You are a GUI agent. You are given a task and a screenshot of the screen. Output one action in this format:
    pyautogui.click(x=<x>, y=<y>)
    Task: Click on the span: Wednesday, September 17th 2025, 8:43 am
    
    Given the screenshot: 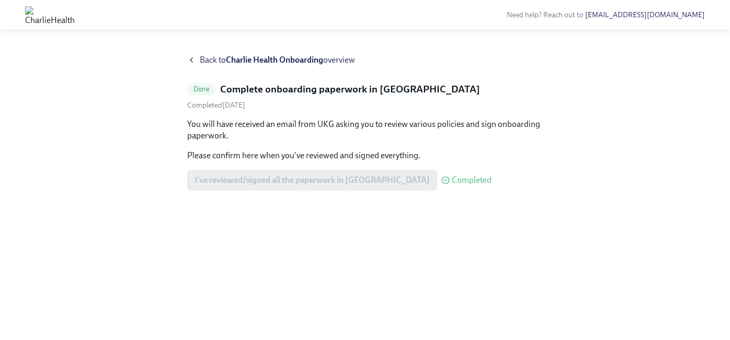 What is the action you would take?
    pyautogui.click(x=216, y=105)
    